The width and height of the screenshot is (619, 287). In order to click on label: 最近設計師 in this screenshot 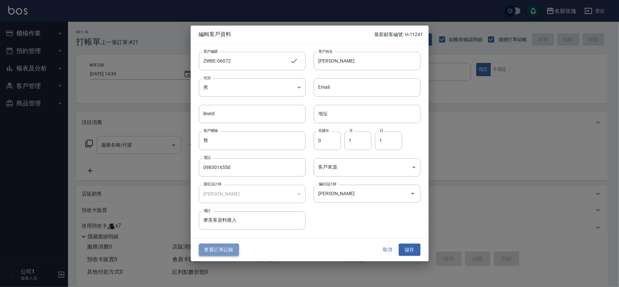, I will do `click(212, 184)`.